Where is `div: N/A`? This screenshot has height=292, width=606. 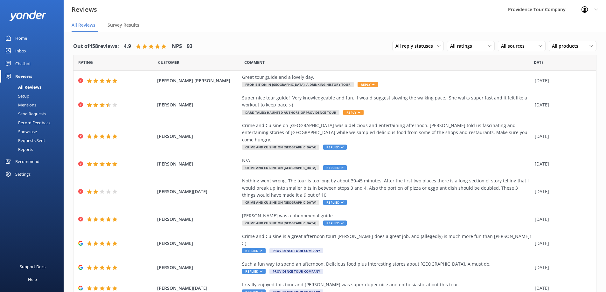 div: N/A is located at coordinates (387, 161).